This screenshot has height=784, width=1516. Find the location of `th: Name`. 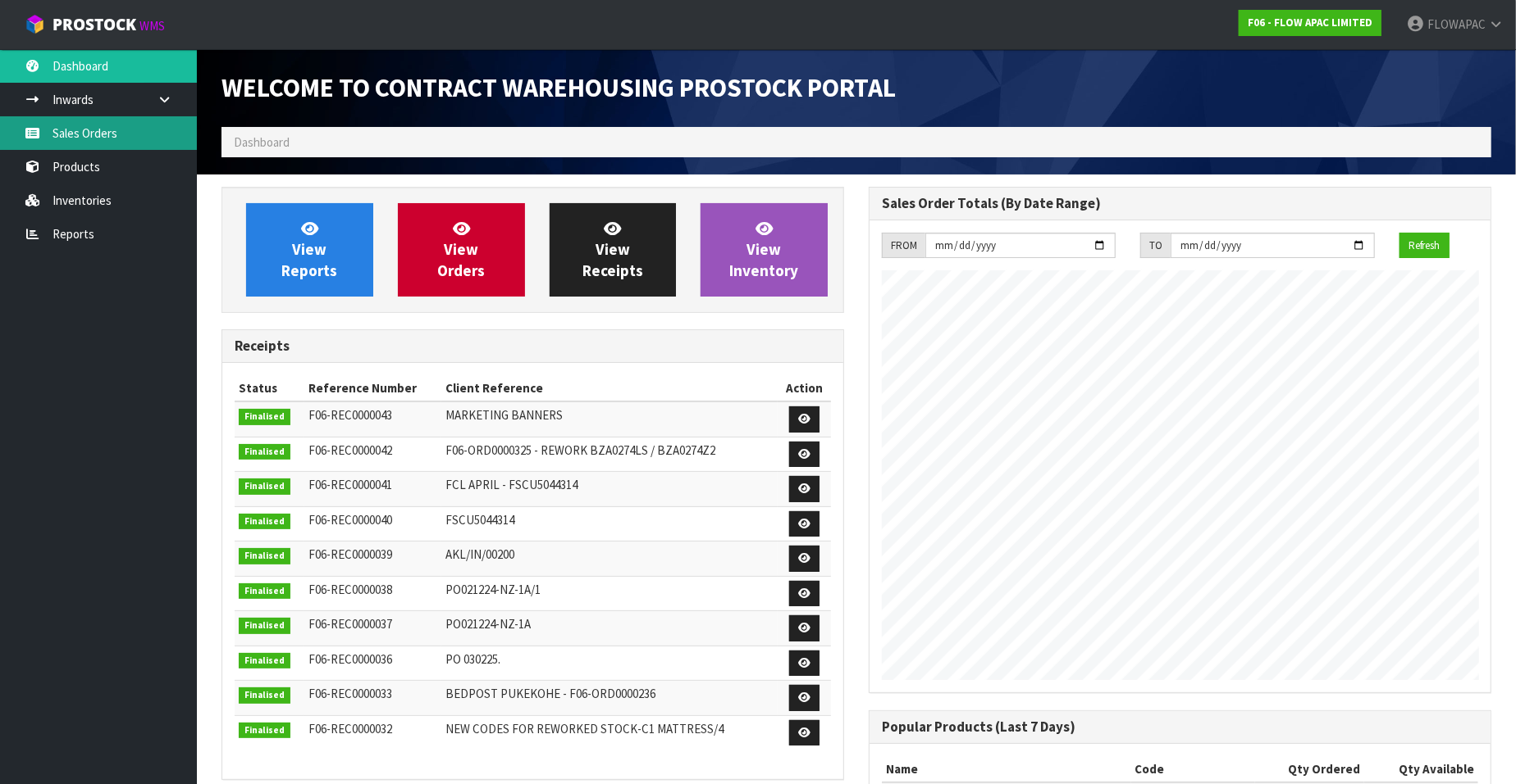

th: Name is located at coordinates (1006, 769).